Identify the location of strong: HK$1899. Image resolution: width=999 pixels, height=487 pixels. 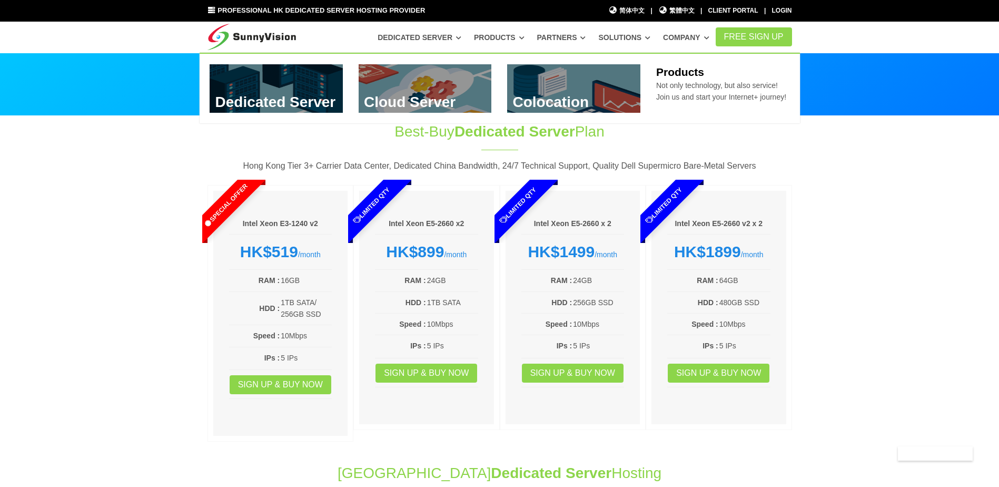
(707, 251).